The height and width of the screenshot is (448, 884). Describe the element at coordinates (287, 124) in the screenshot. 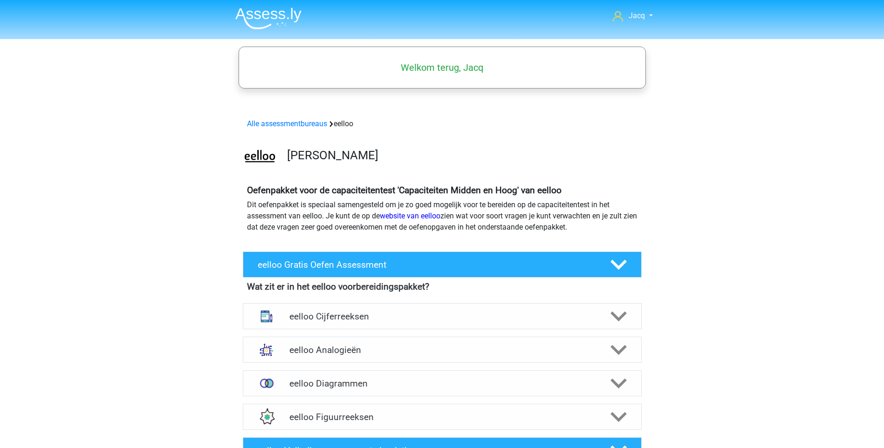

I see `a: Alle assessmentbureaus` at that location.